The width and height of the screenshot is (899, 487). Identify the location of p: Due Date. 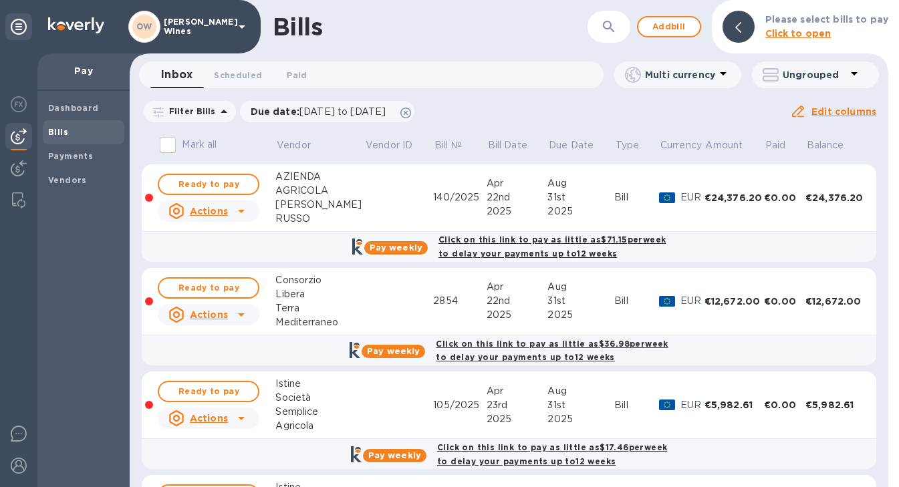
(571, 145).